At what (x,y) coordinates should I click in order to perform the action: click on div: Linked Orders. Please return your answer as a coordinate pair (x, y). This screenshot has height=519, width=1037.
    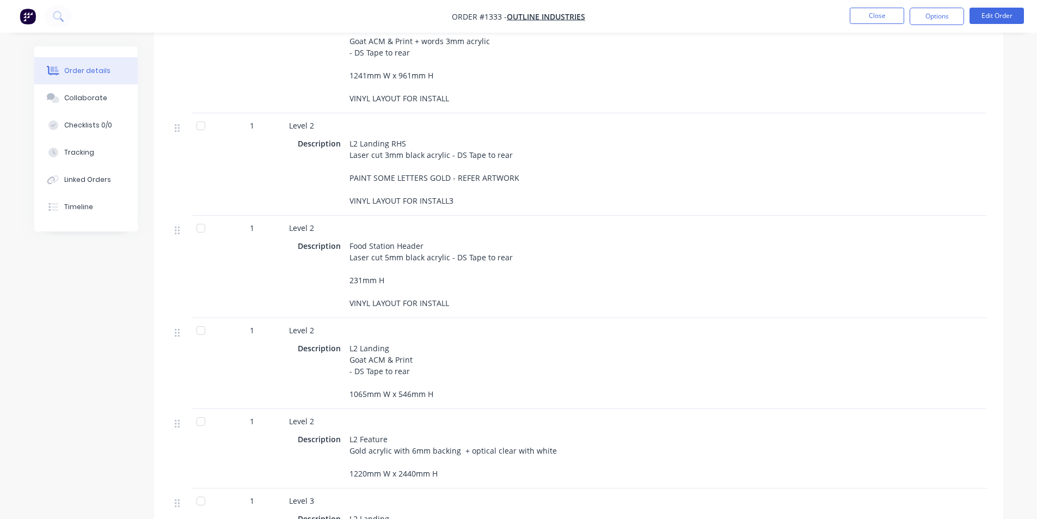
    Looking at the image, I should click on (88, 180).